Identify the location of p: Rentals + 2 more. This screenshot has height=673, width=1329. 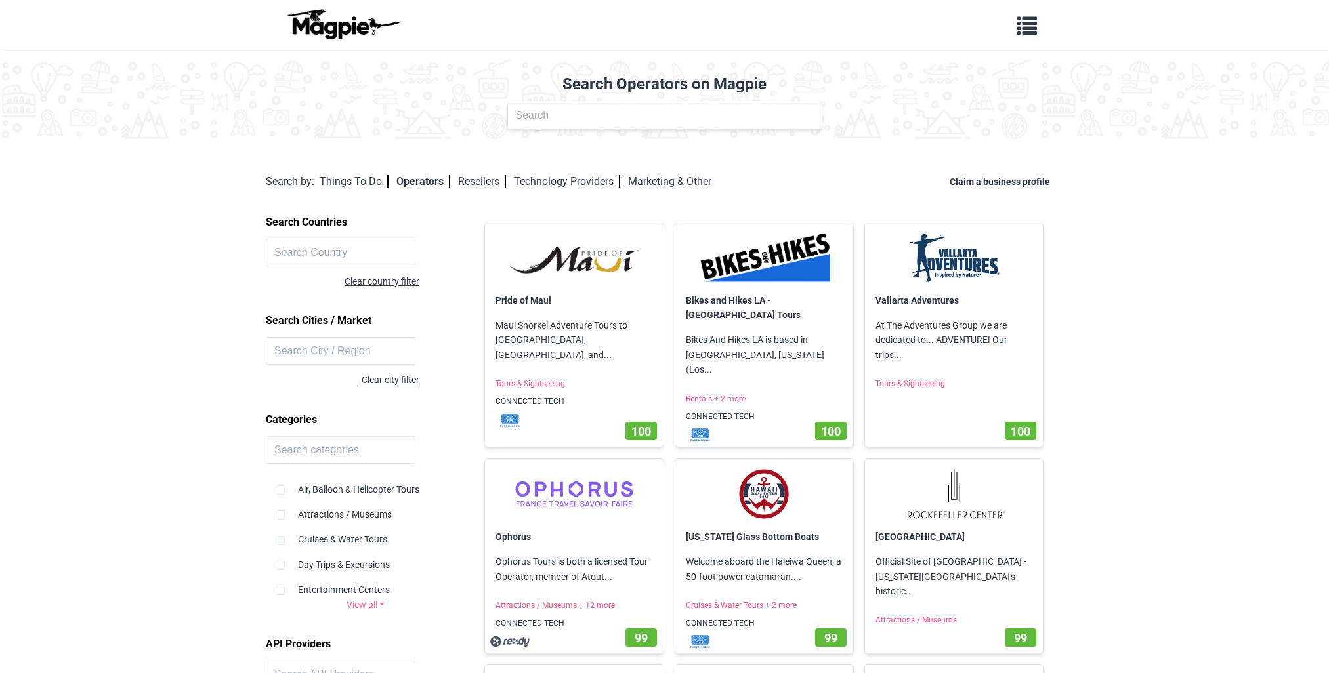
(764, 399).